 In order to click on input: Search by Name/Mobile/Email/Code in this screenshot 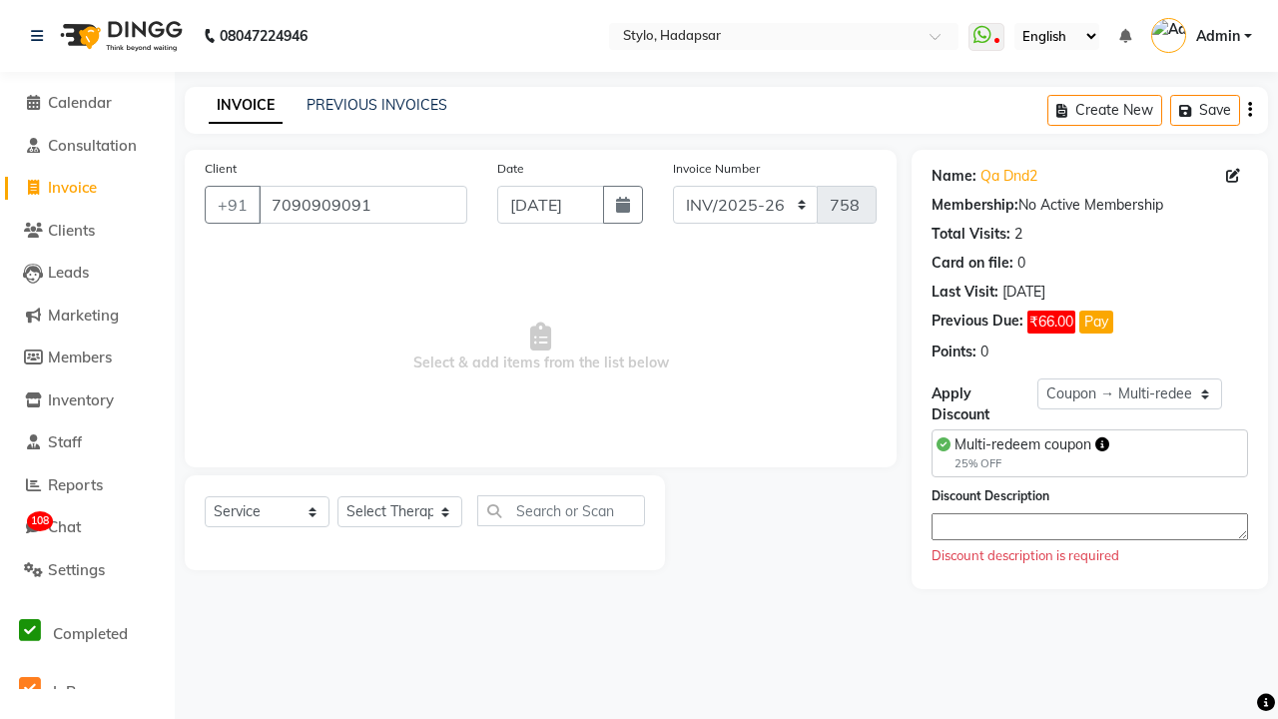, I will do `click(362, 205)`.